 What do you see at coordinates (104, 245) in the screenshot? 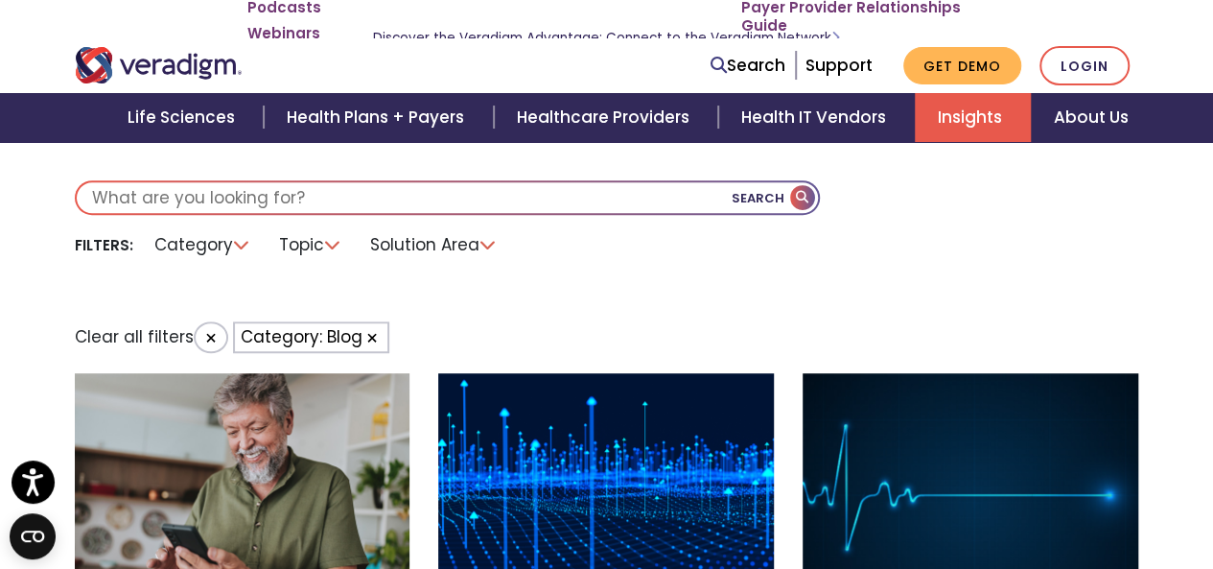
I see `li: Filters:` at bounding box center [104, 245].